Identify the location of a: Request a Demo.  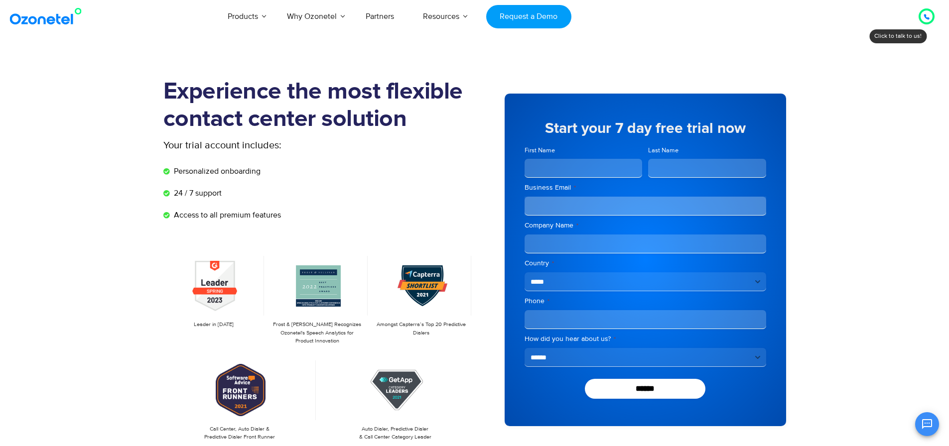
(529, 16).